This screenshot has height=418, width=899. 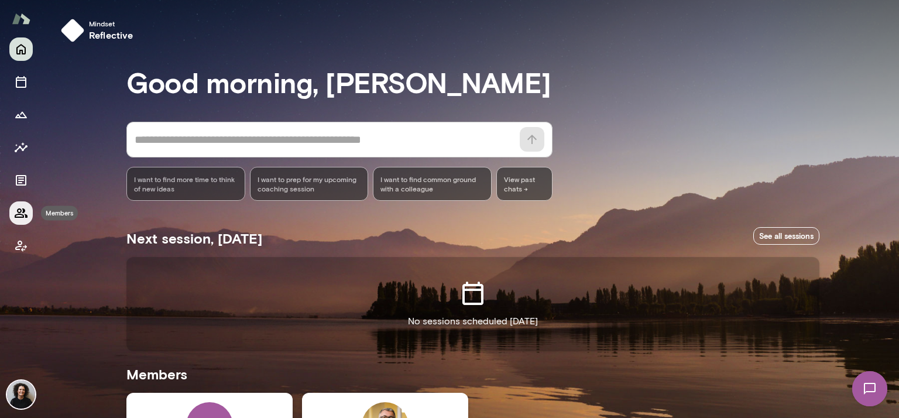 What do you see at coordinates (309, 184) in the screenshot?
I see `div: I want to prep for my upcoming coaching session` at bounding box center [309, 184].